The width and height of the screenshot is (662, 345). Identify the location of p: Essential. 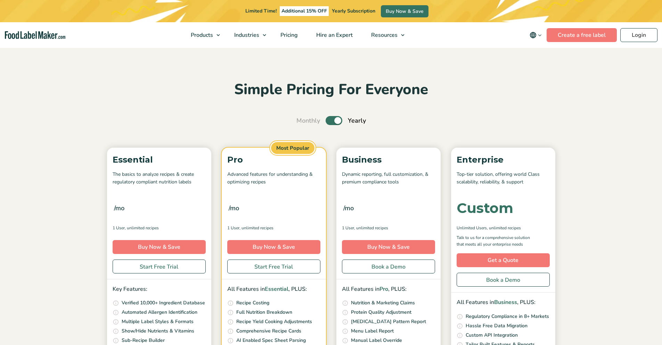
(159, 160).